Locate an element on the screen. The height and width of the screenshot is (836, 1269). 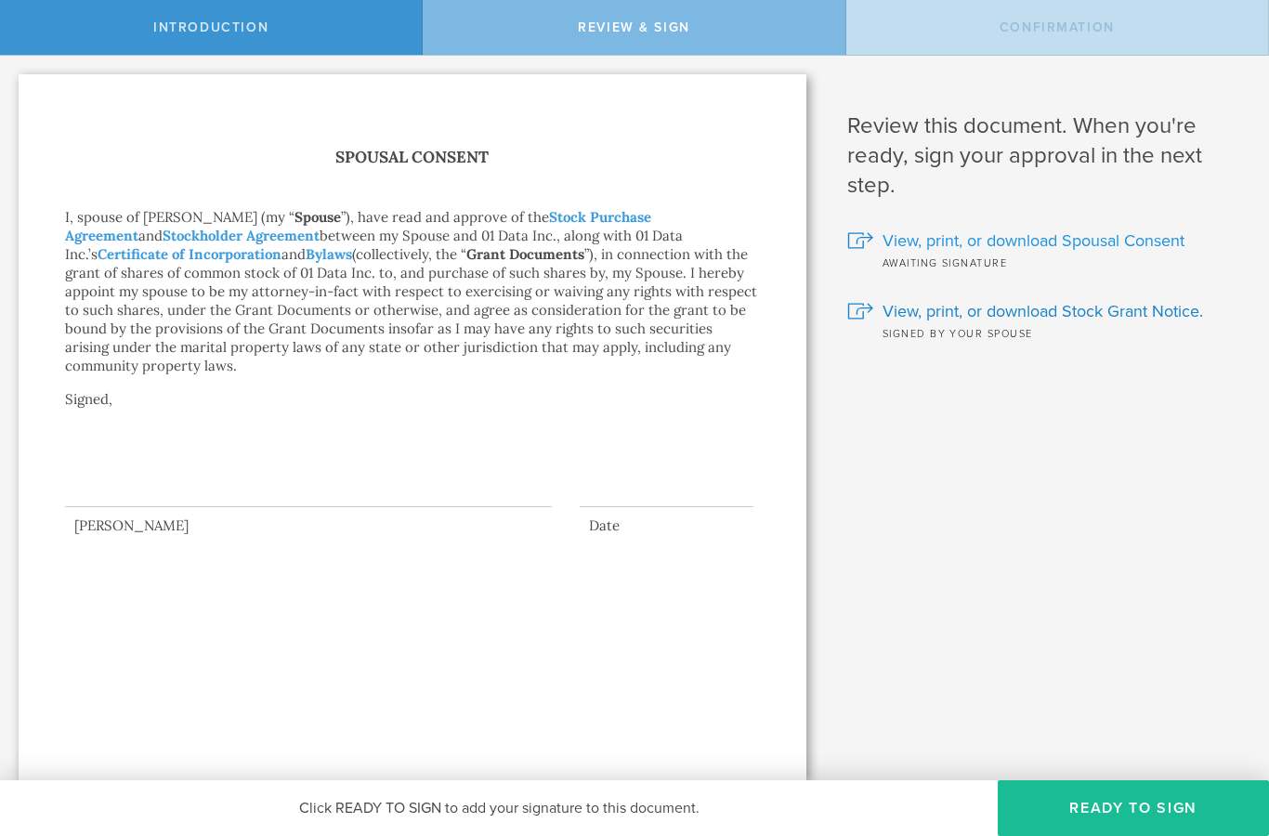
h1: Spousal Consent is located at coordinates (412, 157).